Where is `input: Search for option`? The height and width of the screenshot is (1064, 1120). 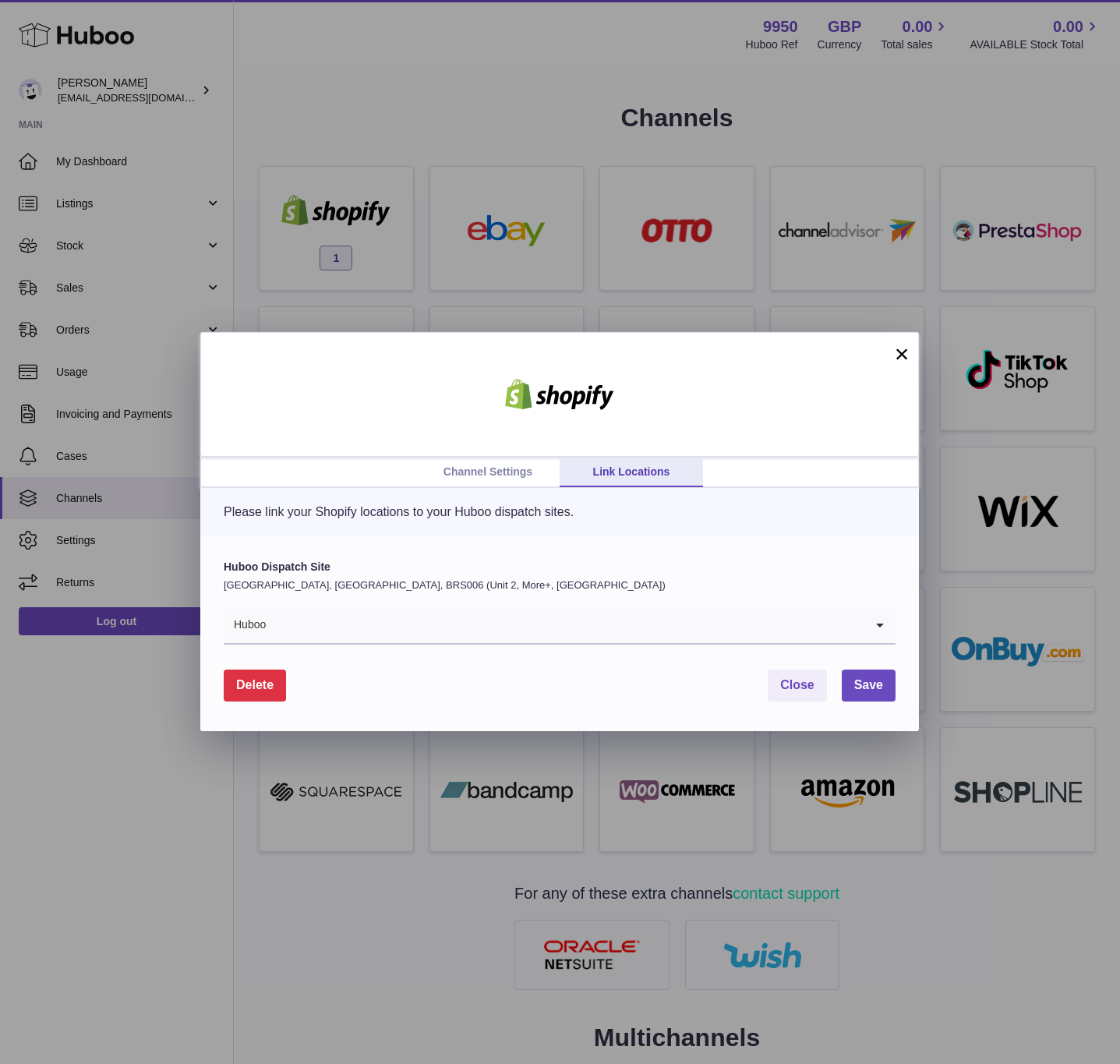 input: Search for option is located at coordinates (565, 626).